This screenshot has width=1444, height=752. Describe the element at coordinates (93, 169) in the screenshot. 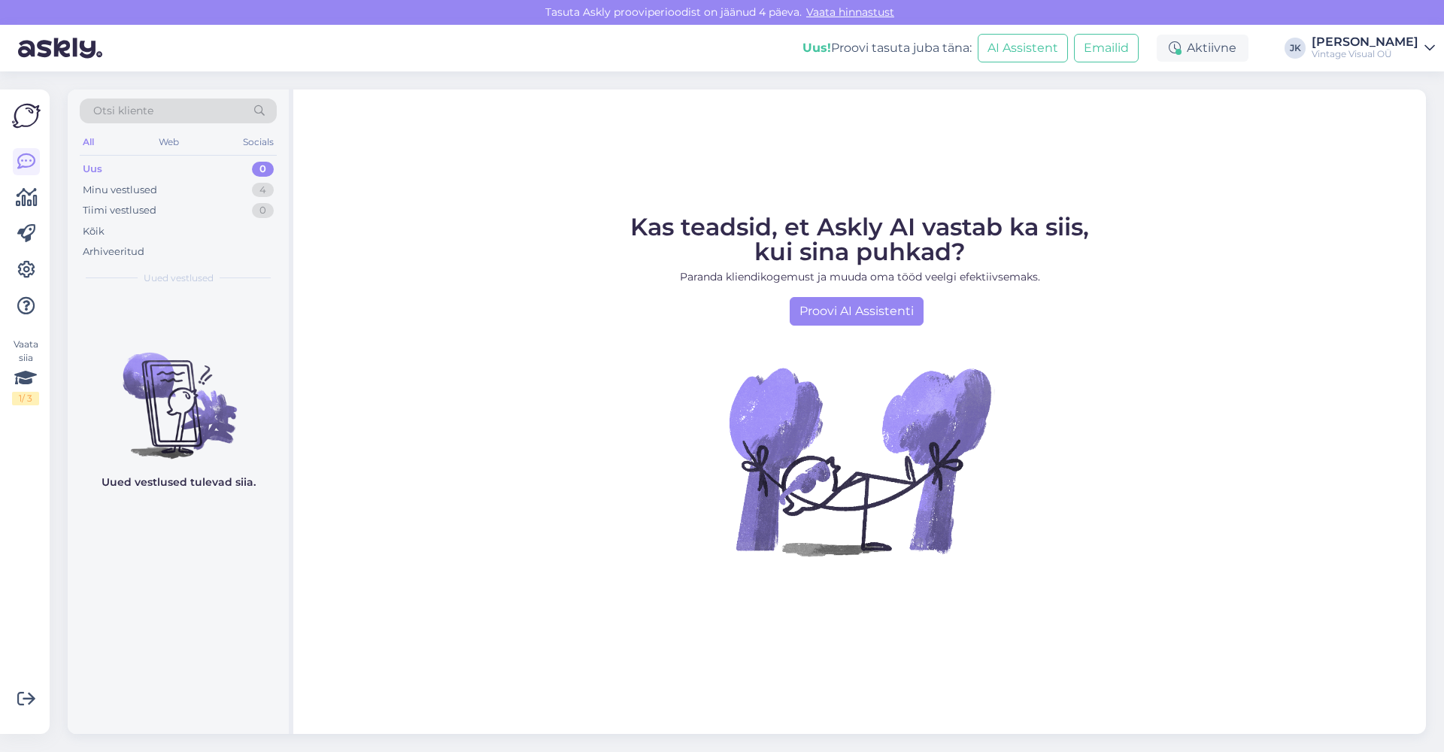

I see `div: Uus` at that location.